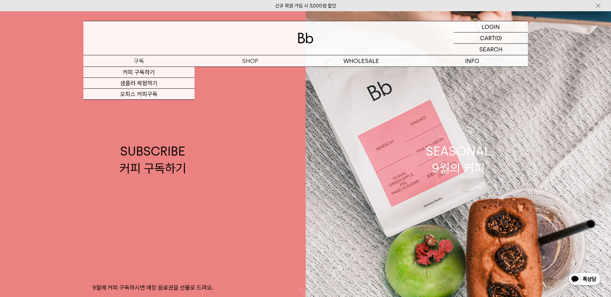  What do you see at coordinates (153, 160) in the screenshot?
I see `div: SUBSCRIBE 커피 구독하기` at bounding box center [153, 160].